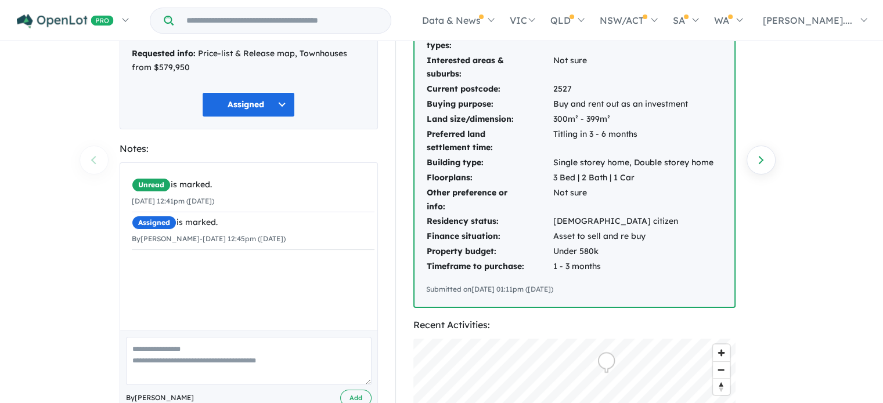  Describe the element at coordinates (633, 104) in the screenshot. I see `td: Buy and rent out as an investment` at that location.